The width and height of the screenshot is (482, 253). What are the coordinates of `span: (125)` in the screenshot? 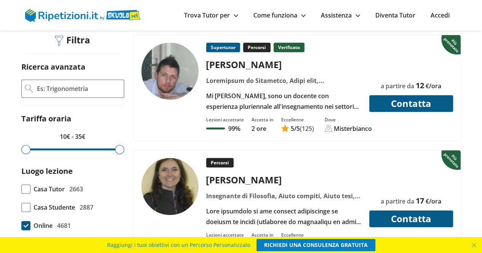 It's located at (307, 129).